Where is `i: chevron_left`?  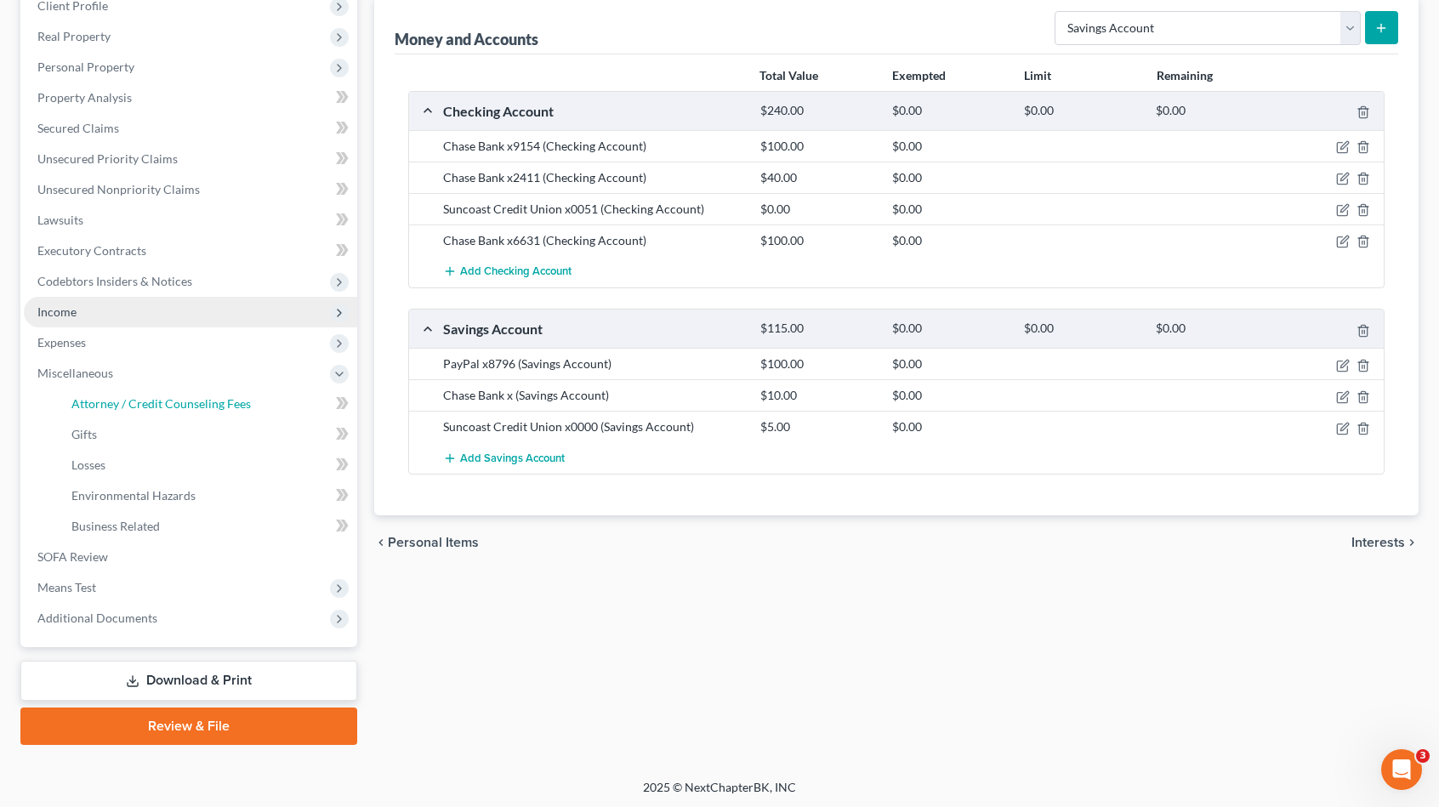
i: chevron_left is located at coordinates (381, 543).